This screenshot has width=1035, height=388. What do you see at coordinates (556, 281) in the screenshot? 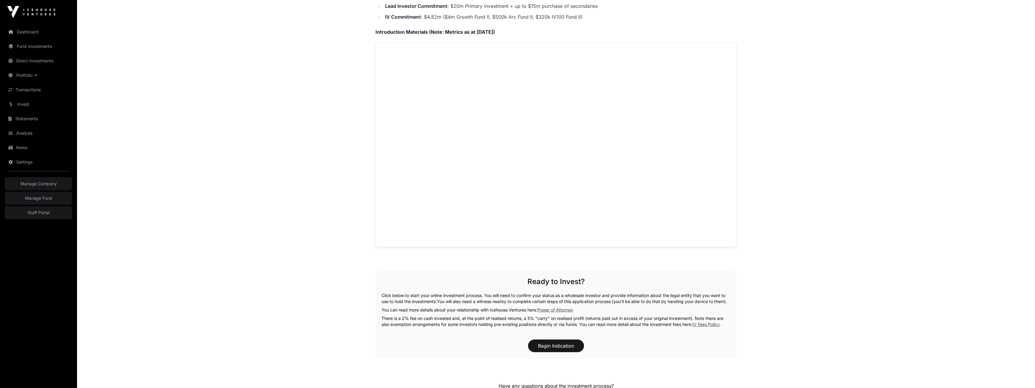
I see `h2: Ready to Invest?` at bounding box center [556, 281].